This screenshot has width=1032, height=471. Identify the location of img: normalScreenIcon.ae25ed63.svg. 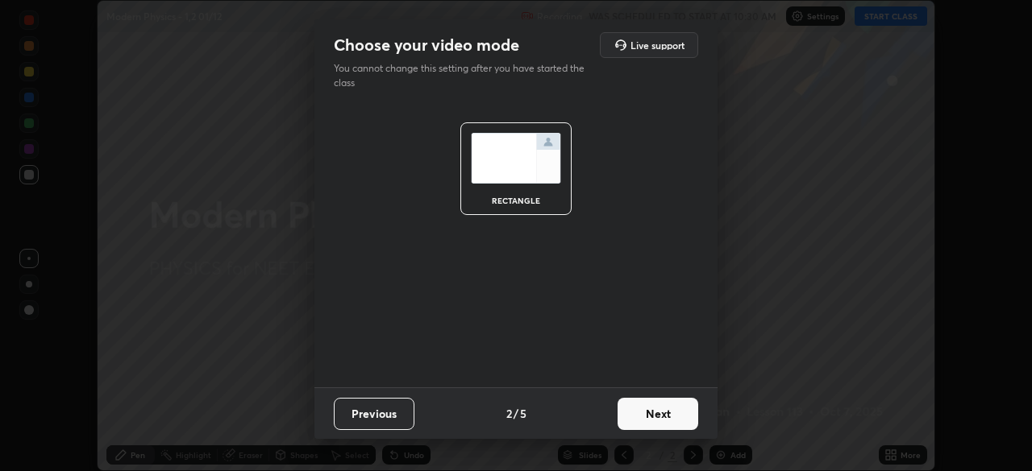
(516, 158).